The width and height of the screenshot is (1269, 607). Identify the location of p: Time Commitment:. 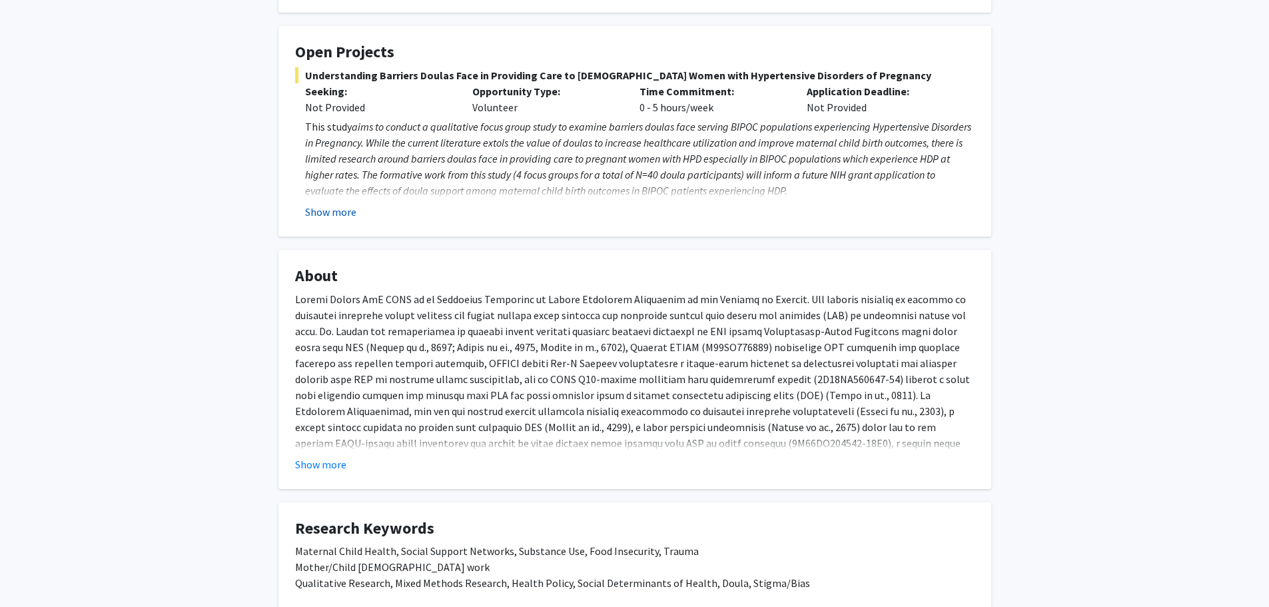
(713, 91).